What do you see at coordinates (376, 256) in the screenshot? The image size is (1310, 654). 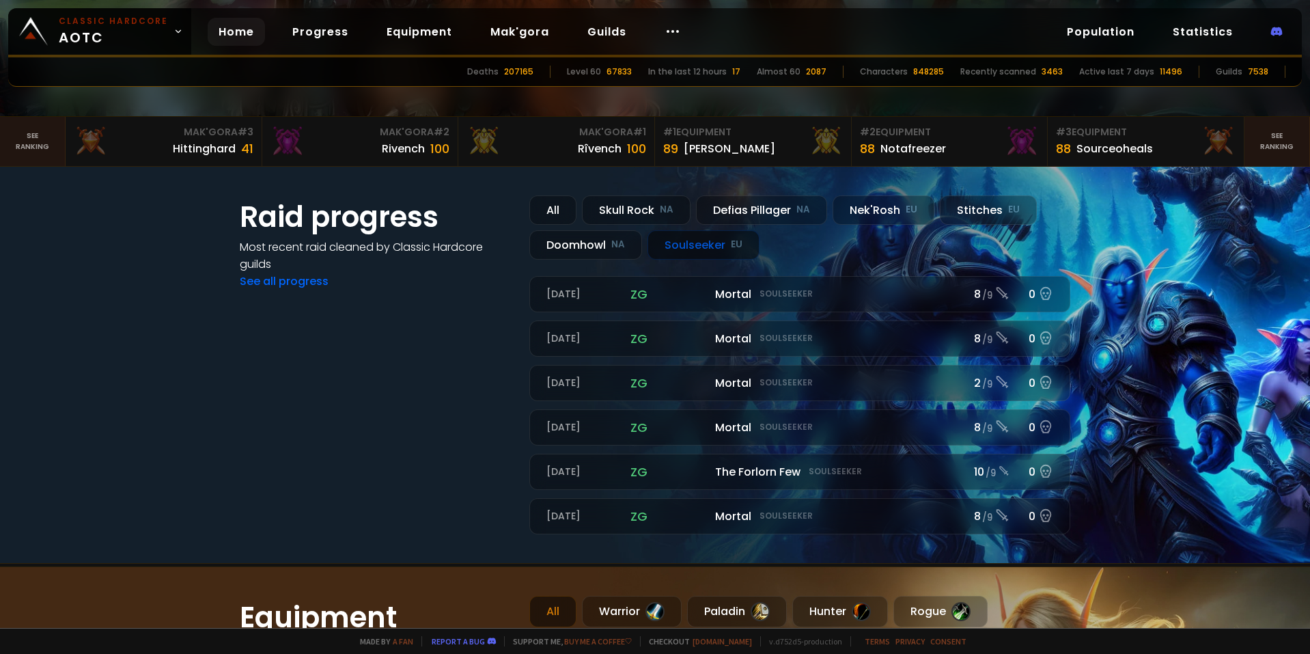 I see `h4: Most recent raid cleaned by Classic Hardcore guilds` at bounding box center [376, 256].